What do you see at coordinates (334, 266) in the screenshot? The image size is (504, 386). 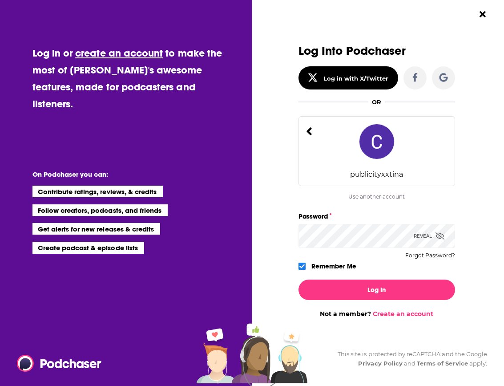 I see `label: Remember Me` at bounding box center [334, 266].